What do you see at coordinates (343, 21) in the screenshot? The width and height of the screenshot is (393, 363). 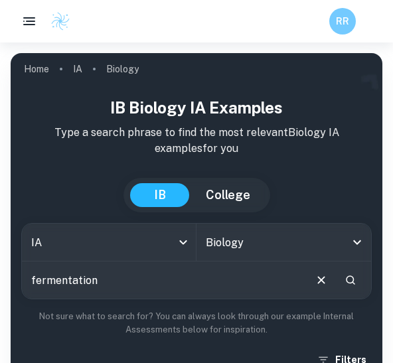 I see `button: RR` at bounding box center [343, 21].